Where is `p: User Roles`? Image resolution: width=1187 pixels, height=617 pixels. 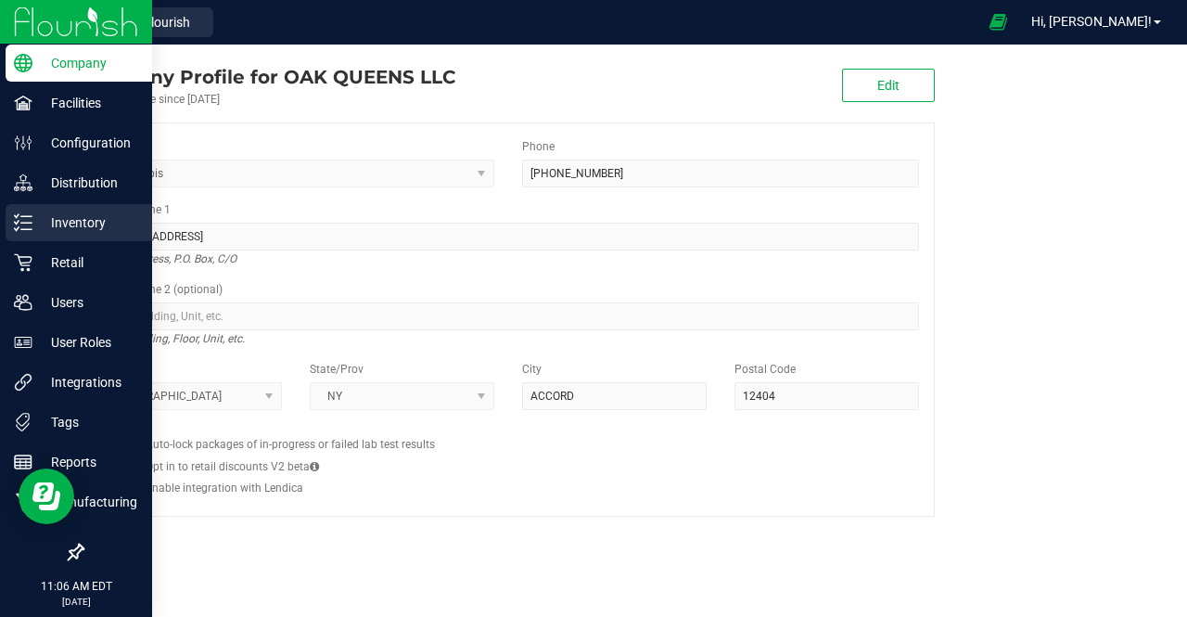 p: User Roles is located at coordinates (88, 342).